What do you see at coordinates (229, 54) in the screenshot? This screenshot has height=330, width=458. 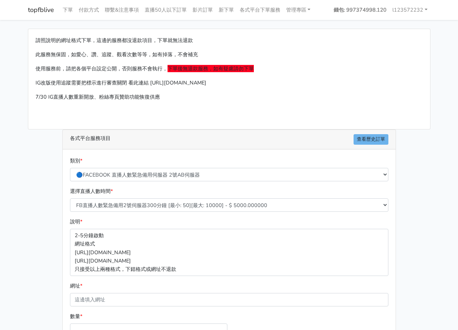 I see `p: 此服務無保固，如愛心、讚、追蹤、觀看次數等等，如有掉落，不會補充` at bounding box center [229, 54].